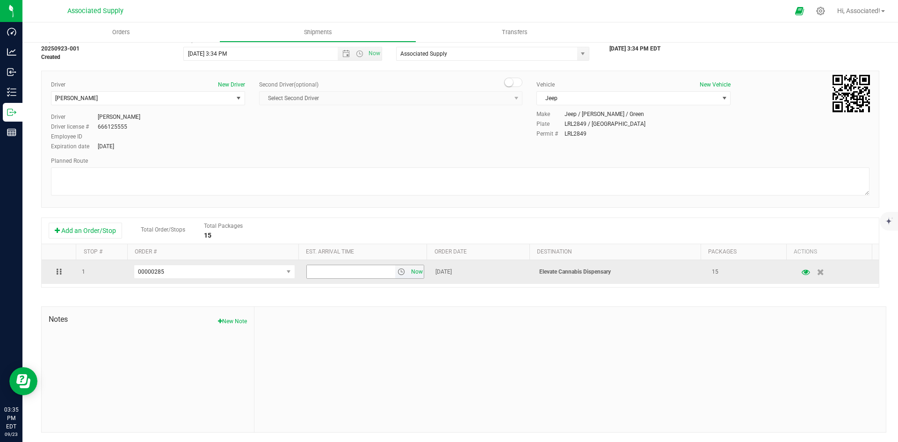  Describe the element at coordinates (145, 252) in the screenshot. I see `a: Order #` at that location.